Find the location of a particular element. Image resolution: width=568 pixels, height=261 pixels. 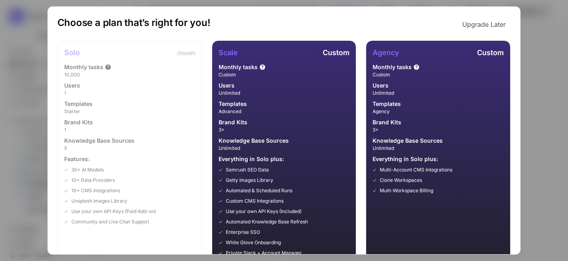

span: Semrush SEO Data is located at coordinates (247, 170).